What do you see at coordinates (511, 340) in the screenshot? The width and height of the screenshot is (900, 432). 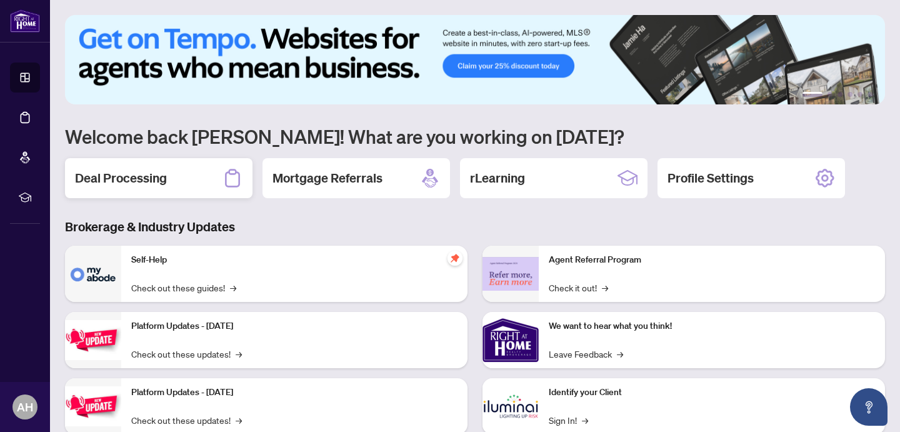 I see `img: We want to hear what you think!` at bounding box center [511, 340].